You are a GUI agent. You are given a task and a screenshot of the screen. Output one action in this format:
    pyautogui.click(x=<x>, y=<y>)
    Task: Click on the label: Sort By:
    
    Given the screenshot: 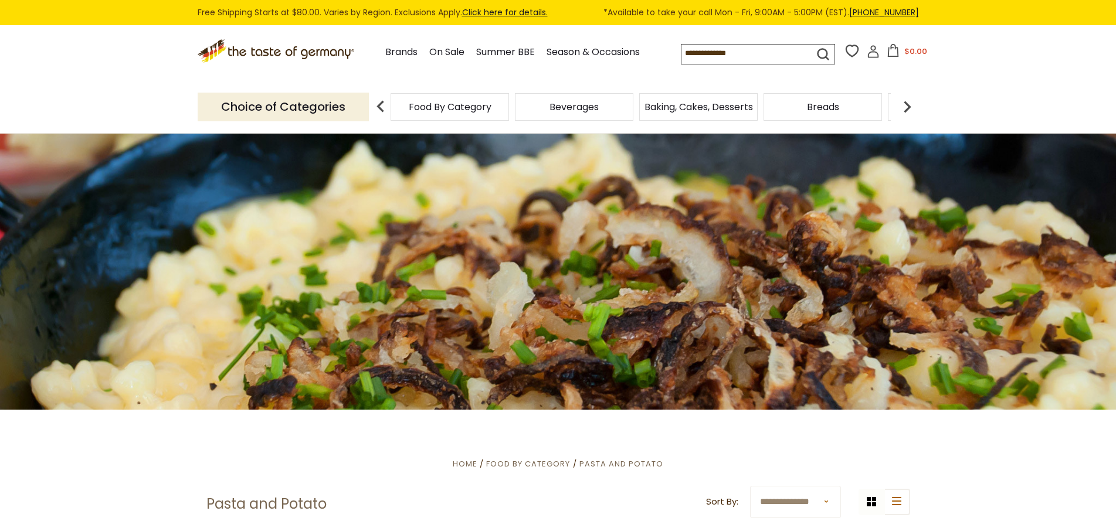 What is the action you would take?
    pyautogui.click(x=722, y=502)
    